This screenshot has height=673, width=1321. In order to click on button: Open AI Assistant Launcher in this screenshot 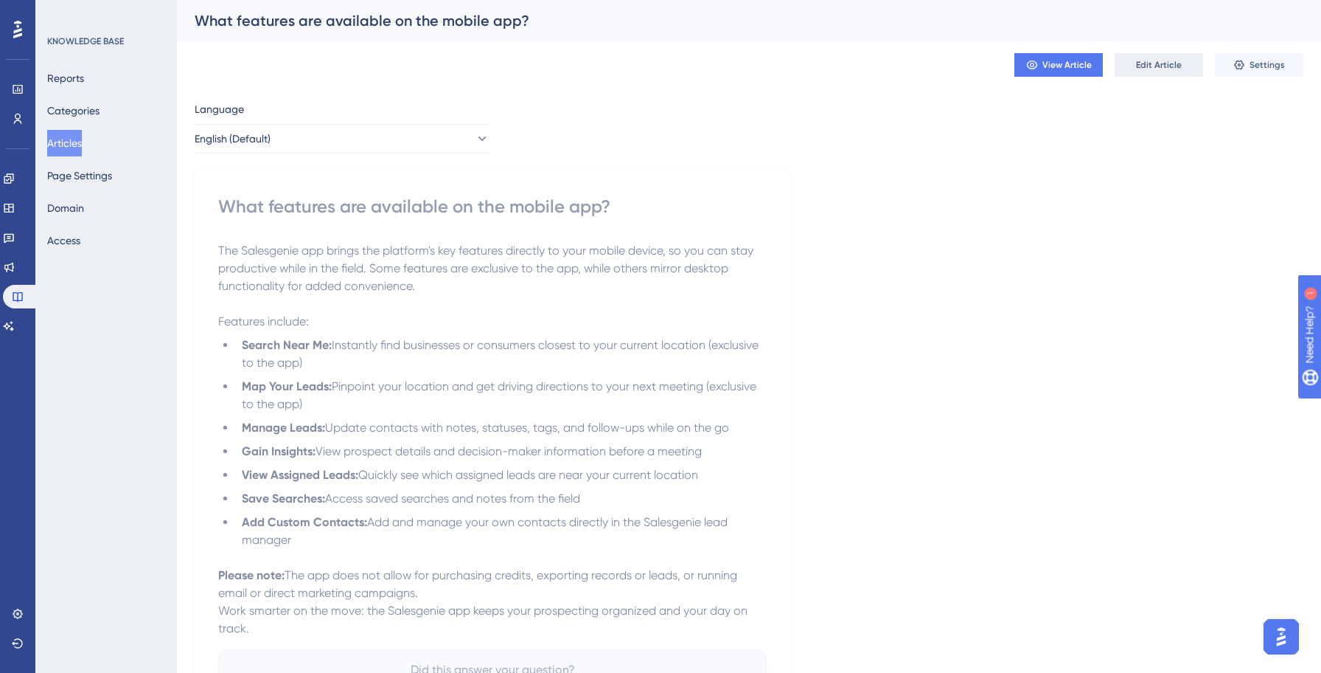, I will do `click(22, 22)`.